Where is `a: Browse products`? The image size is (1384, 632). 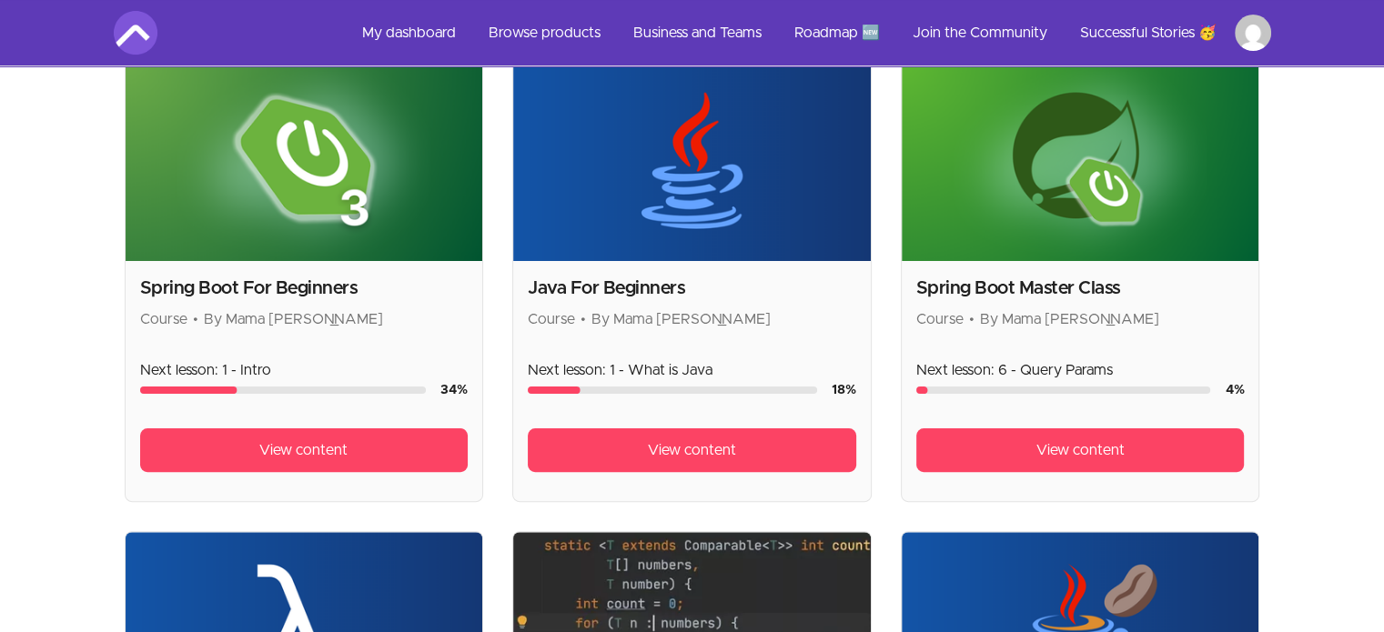 a: Browse products is located at coordinates (544, 33).